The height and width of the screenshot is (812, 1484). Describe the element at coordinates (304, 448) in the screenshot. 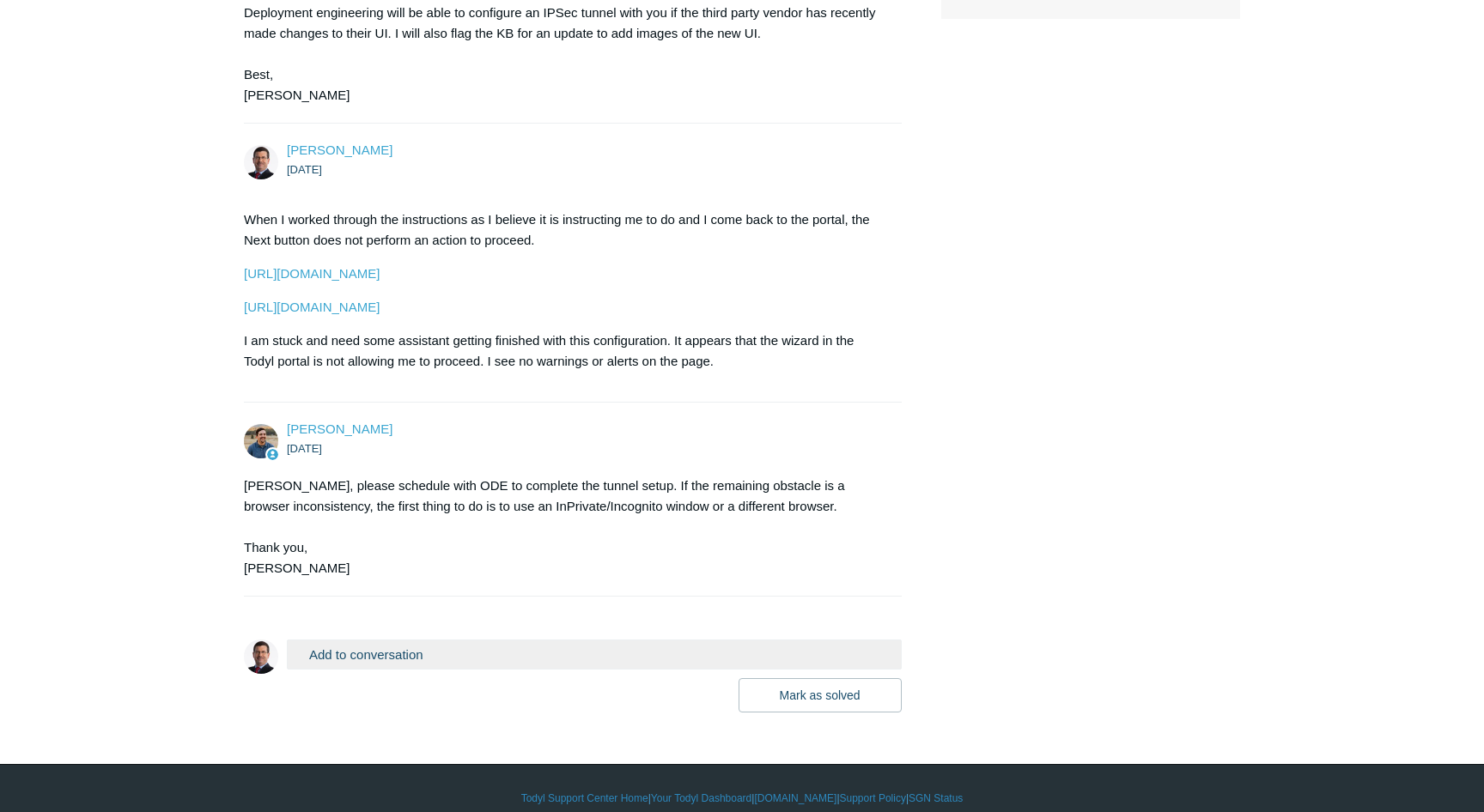

I see `time: 09/24/2025, 17:37` at that location.